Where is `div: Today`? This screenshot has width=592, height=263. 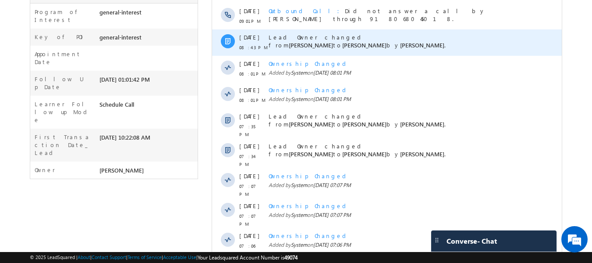
div: Today is located at coordinates (23, 38).